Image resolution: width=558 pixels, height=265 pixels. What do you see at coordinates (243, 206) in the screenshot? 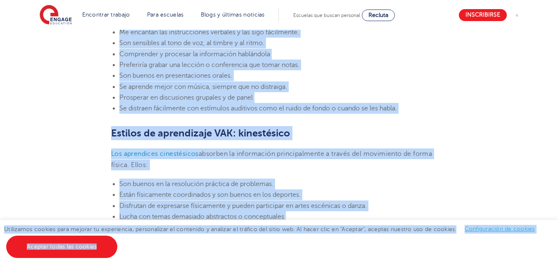
I see `font: Disfrutan de expresarse físicamente y pueden participar en artes escénicas o danza.` at bounding box center [243, 206].